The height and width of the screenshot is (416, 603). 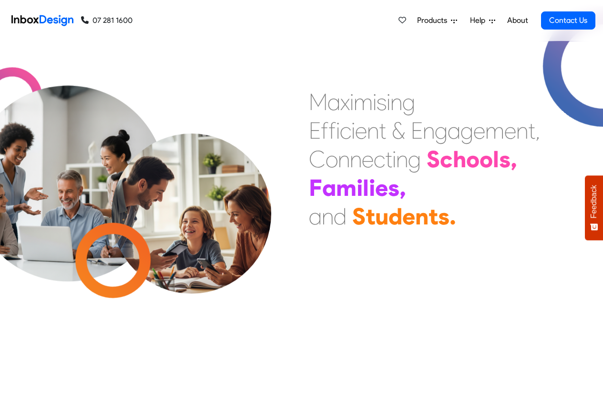 I want to click on span: Feedback, so click(x=594, y=201).